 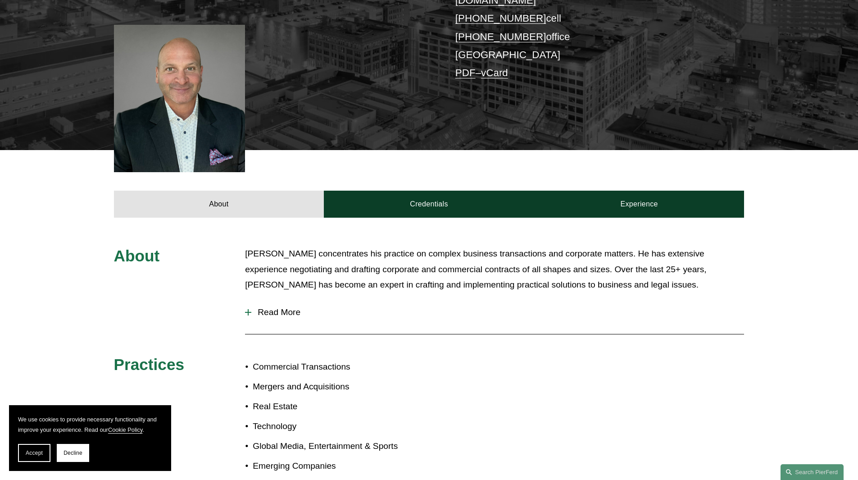 I want to click on span: About, so click(x=137, y=255).